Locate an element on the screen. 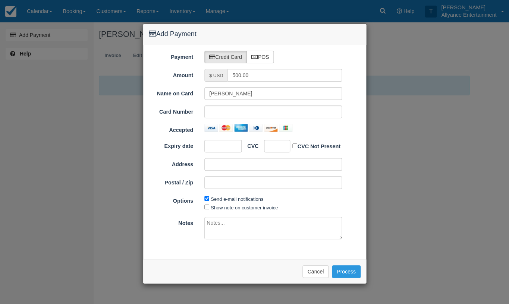 This screenshot has width=509, height=304. h4: Add Payment is located at coordinates (255, 34).